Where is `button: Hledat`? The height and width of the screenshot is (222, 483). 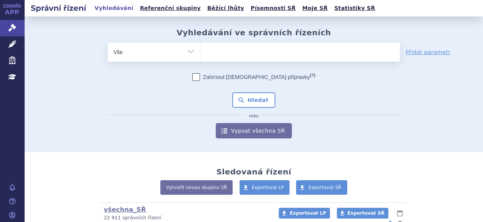 button: Hledat is located at coordinates (254, 100).